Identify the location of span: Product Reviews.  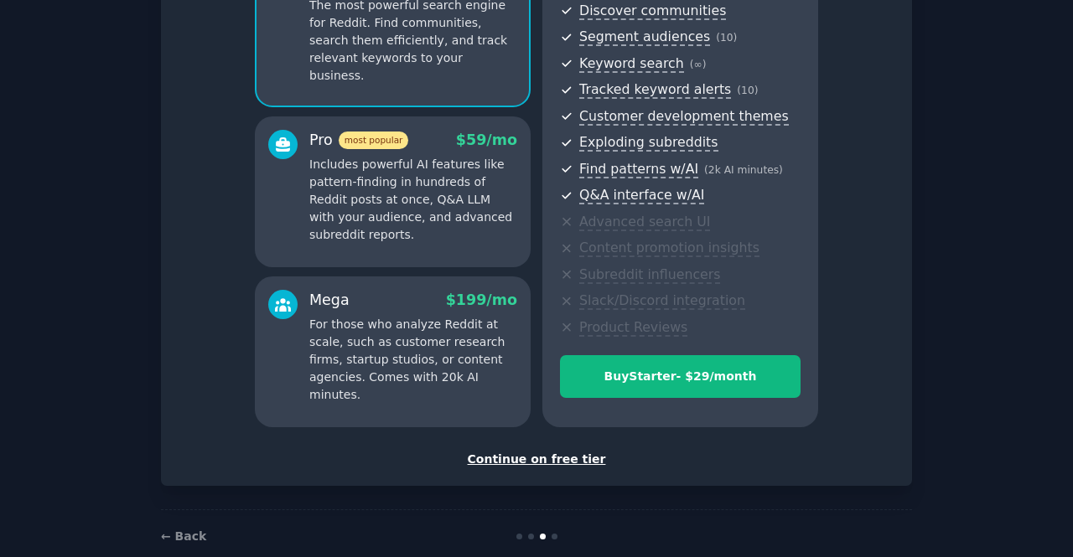
(633, 328).